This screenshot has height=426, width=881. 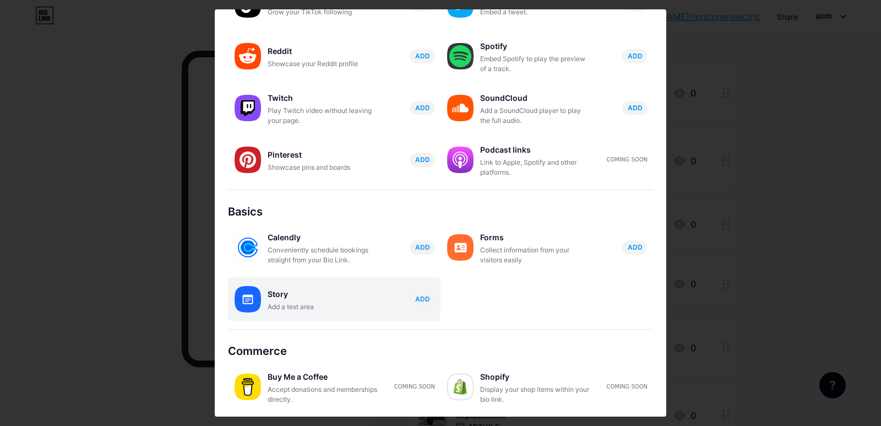 What do you see at coordinates (535, 167) in the screenshot?
I see `div: Link to Apple, Spotify and other platforms.` at bounding box center [535, 167].